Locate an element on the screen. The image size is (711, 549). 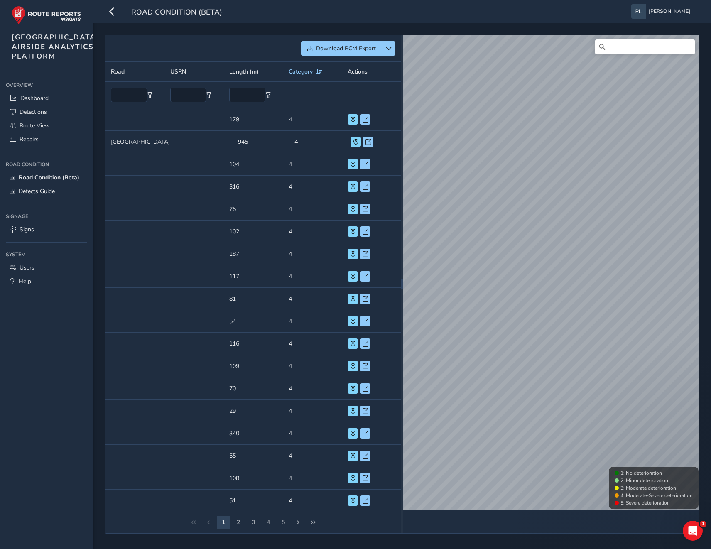
a: Road Condition (Beta) is located at coordinates (46, 177).